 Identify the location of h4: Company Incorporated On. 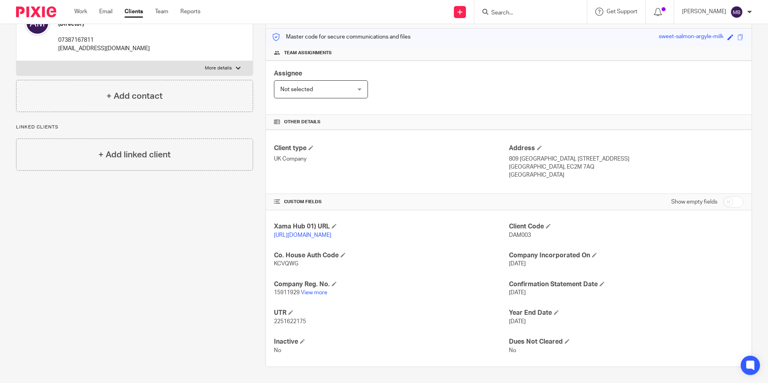
(626, 255).